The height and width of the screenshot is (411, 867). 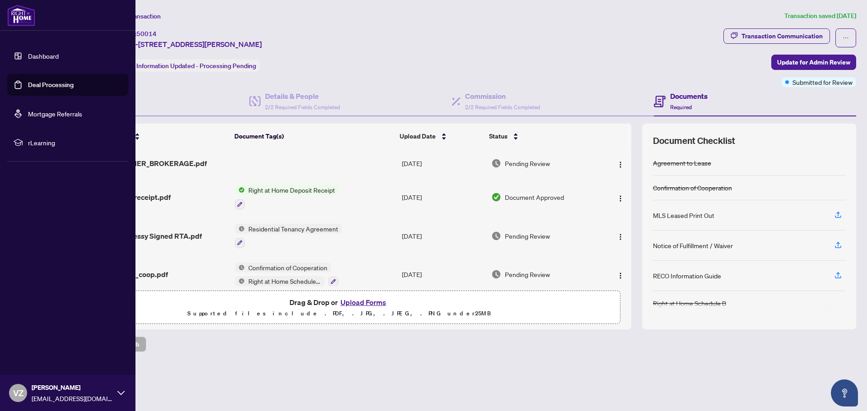 What do you see at coordinates (293, 229) in the screenshot?
I see `span: Residential Tenancy Agreement` at bounding box center [293, 229].